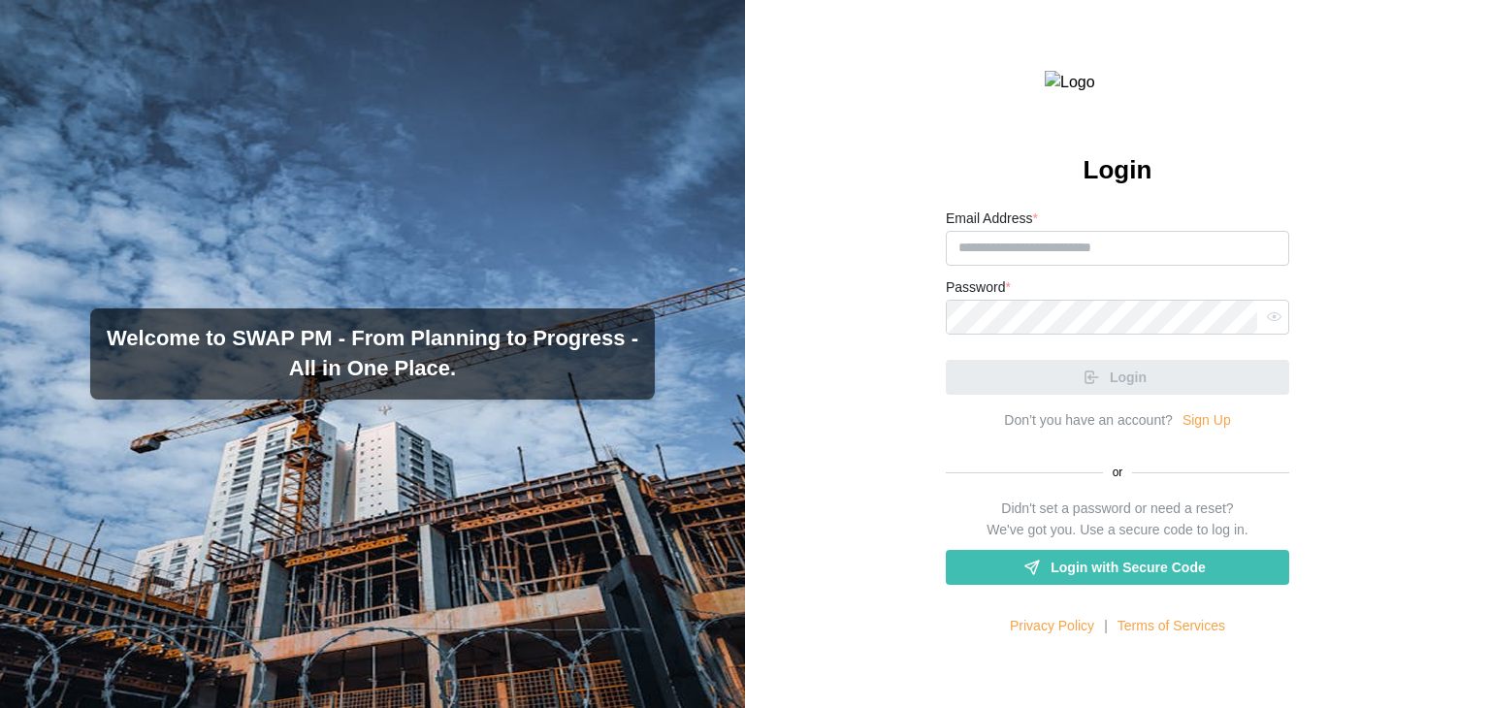 Image resolution: width=1490 pixels, height=708 pixels. I want to click on a: Login with Secure Code, so click(1117, 567).